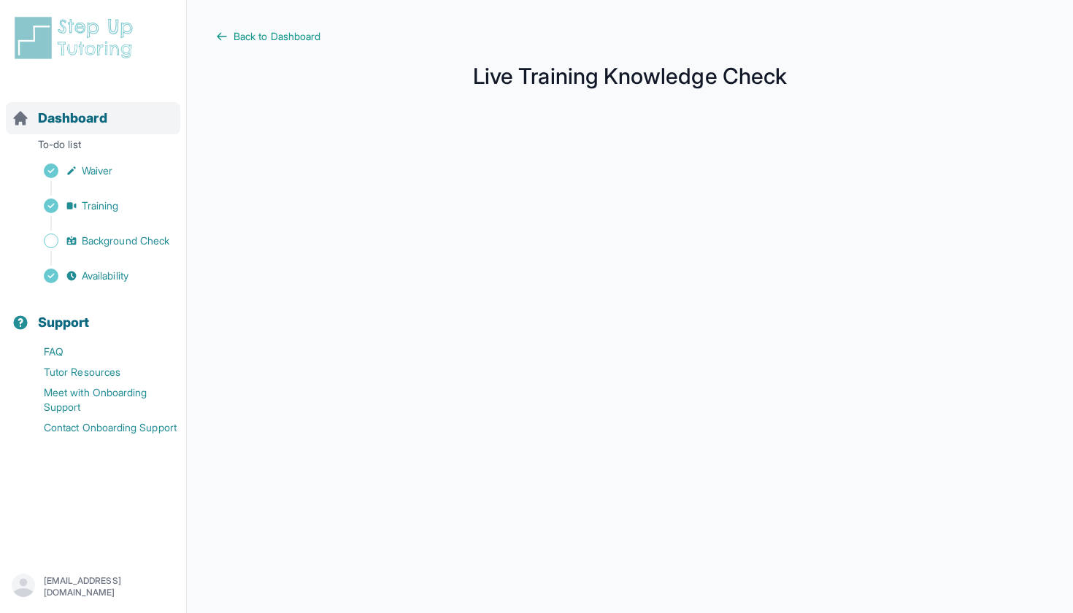 This screenshot has width=1073, height=613. I want to click on button: Dashboard, so click(93, 109).